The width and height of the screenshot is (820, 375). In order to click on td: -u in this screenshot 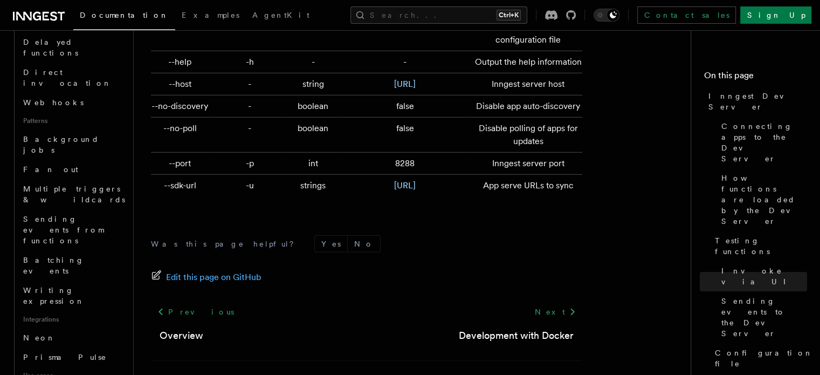, I will do `click(250, 185)`.